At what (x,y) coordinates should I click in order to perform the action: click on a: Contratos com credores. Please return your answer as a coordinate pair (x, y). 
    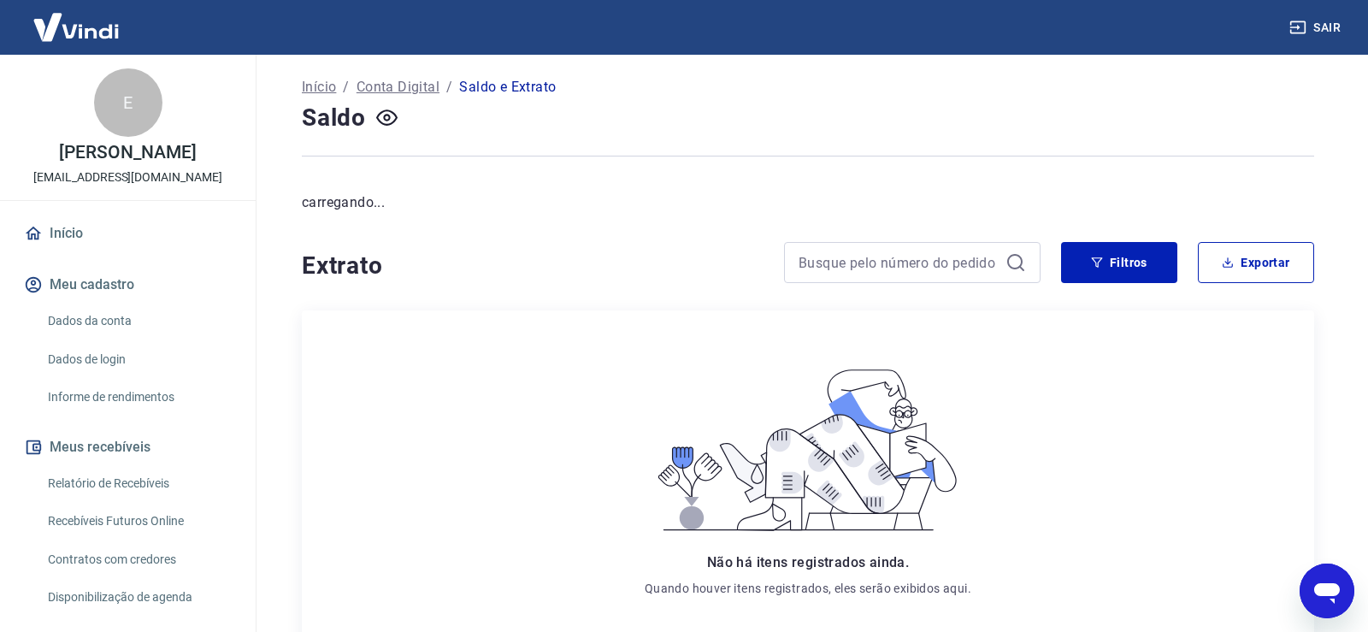
    Looking at the image, I should click on (138, 559).